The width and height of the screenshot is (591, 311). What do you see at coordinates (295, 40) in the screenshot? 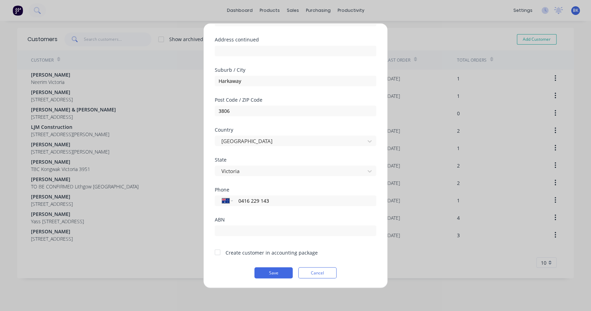
I see `div: Address continued` at bounding box center [295, 40].